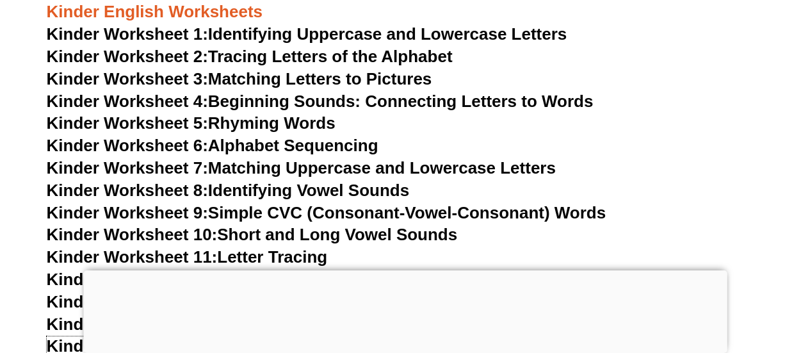 Image resolution: width=810 pixels, height=353 pixels. What do you see at coordinates (127, 34) in the screenshot?
I see `span: Kinder Worksheet 1:` at bounding box center [127, 34].